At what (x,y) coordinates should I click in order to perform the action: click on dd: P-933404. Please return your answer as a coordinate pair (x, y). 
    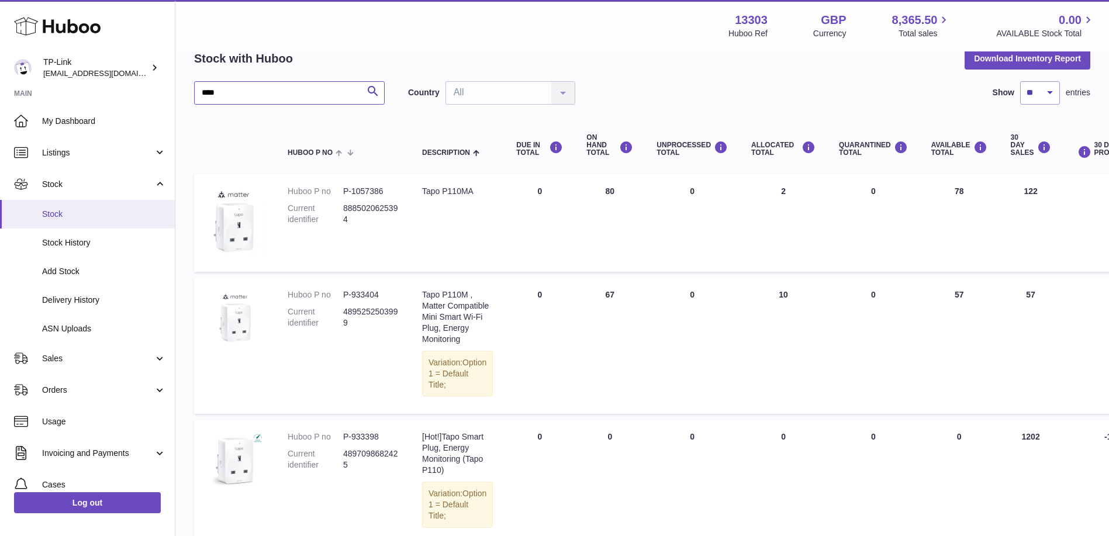
    Looking at the image, I should click on (371, 295).